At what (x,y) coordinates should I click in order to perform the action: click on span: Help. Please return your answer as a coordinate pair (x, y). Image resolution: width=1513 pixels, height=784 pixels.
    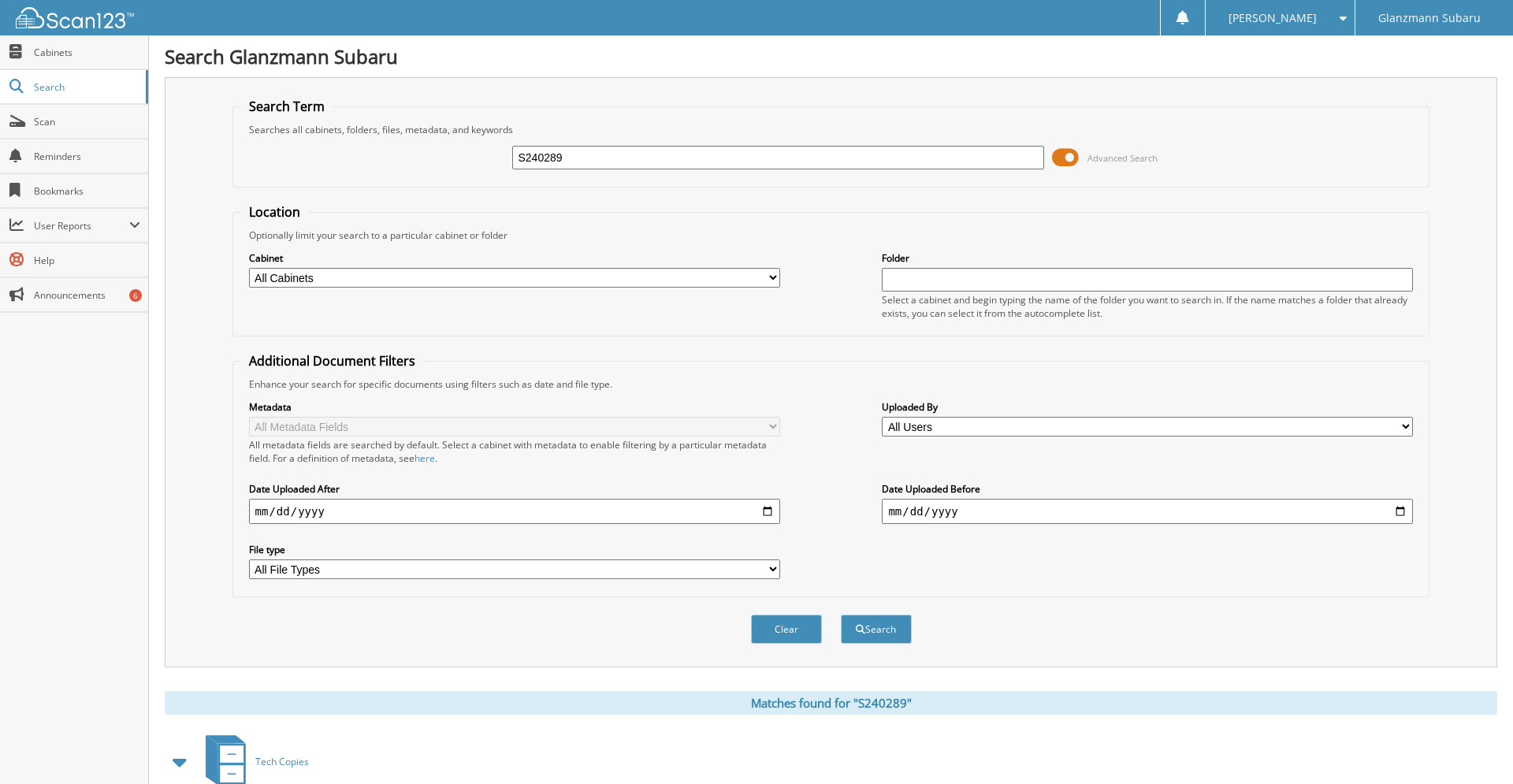
    Looking at the image, I should click on (87, 260).